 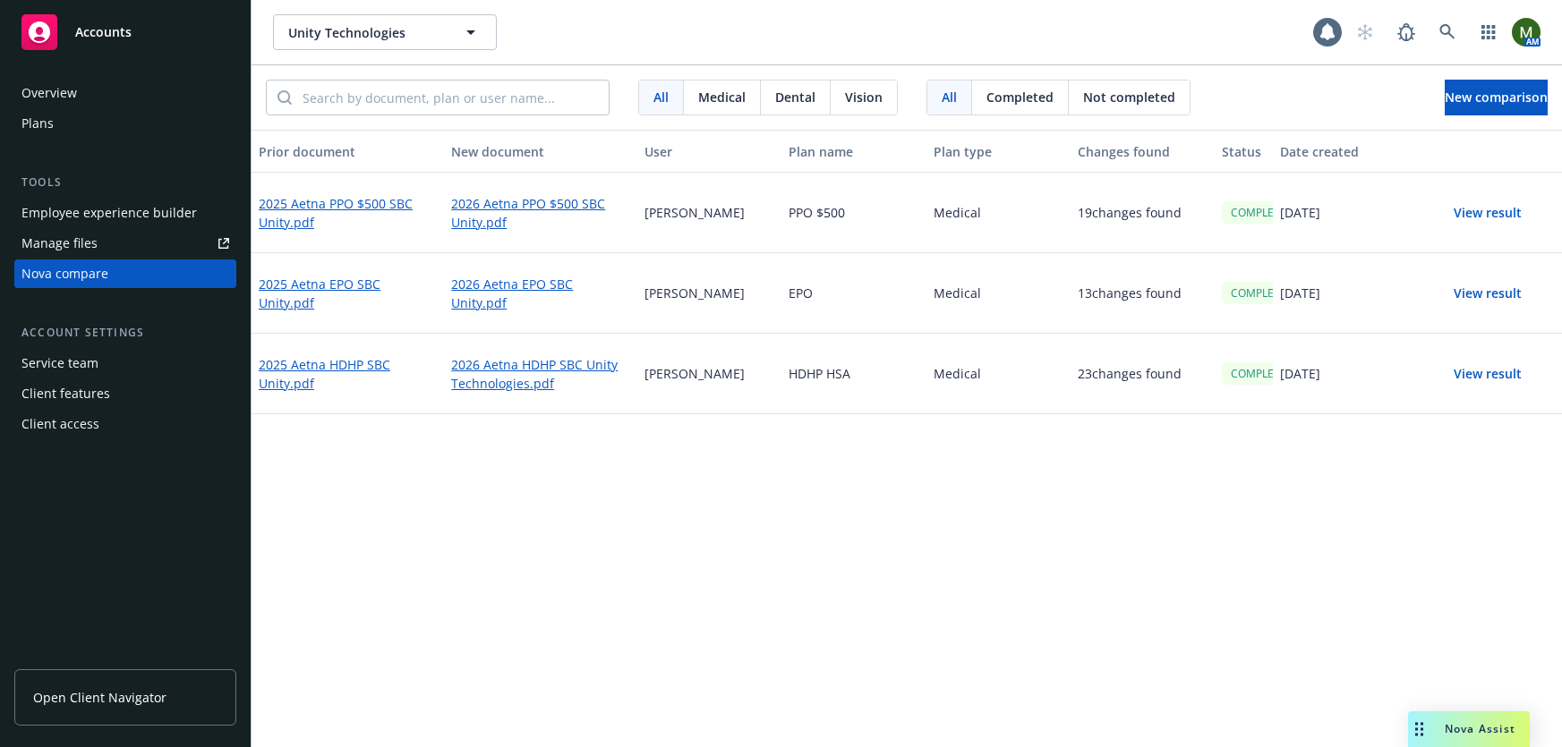 What do you see at coordinates (1495, 98) in the screenshot?
I see `button: New comparison` at bounding box center [1495, 98].